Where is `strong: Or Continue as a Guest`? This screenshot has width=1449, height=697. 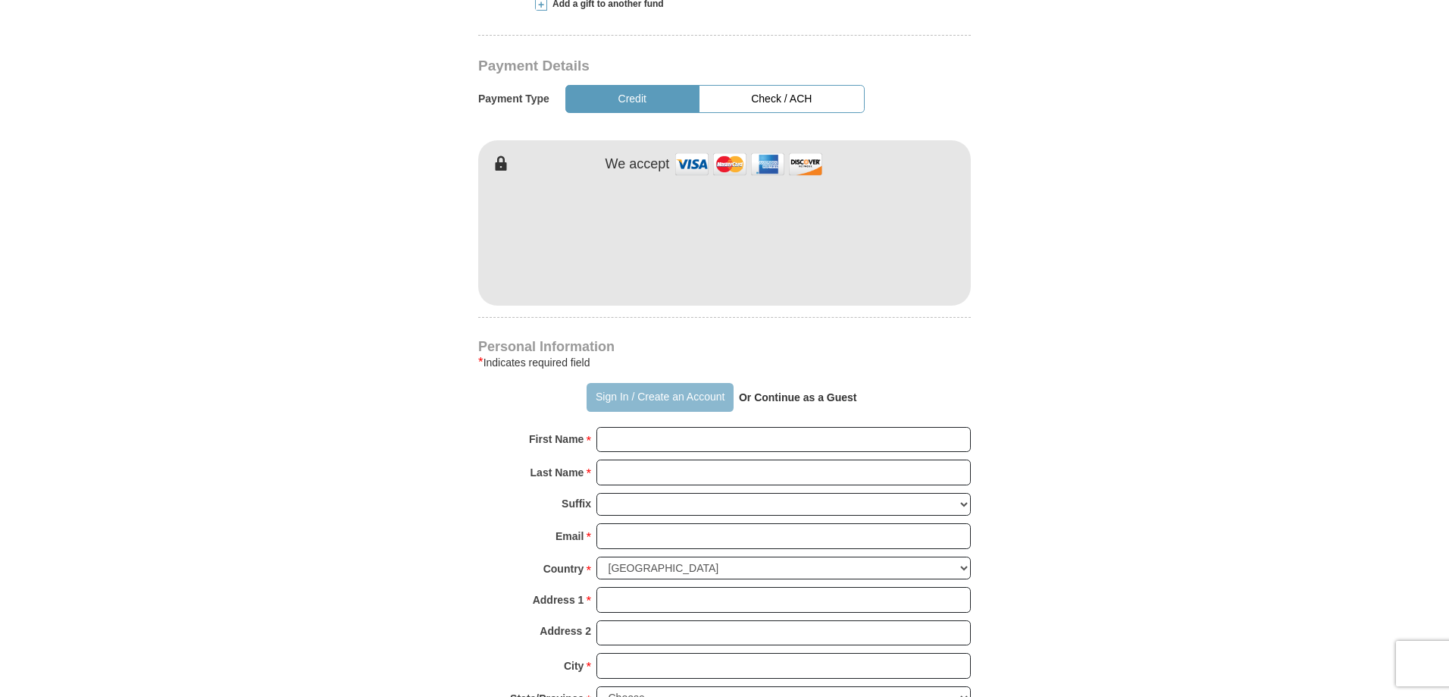
strong: Or Continue as a Guest is located at coordinates (798, 397).